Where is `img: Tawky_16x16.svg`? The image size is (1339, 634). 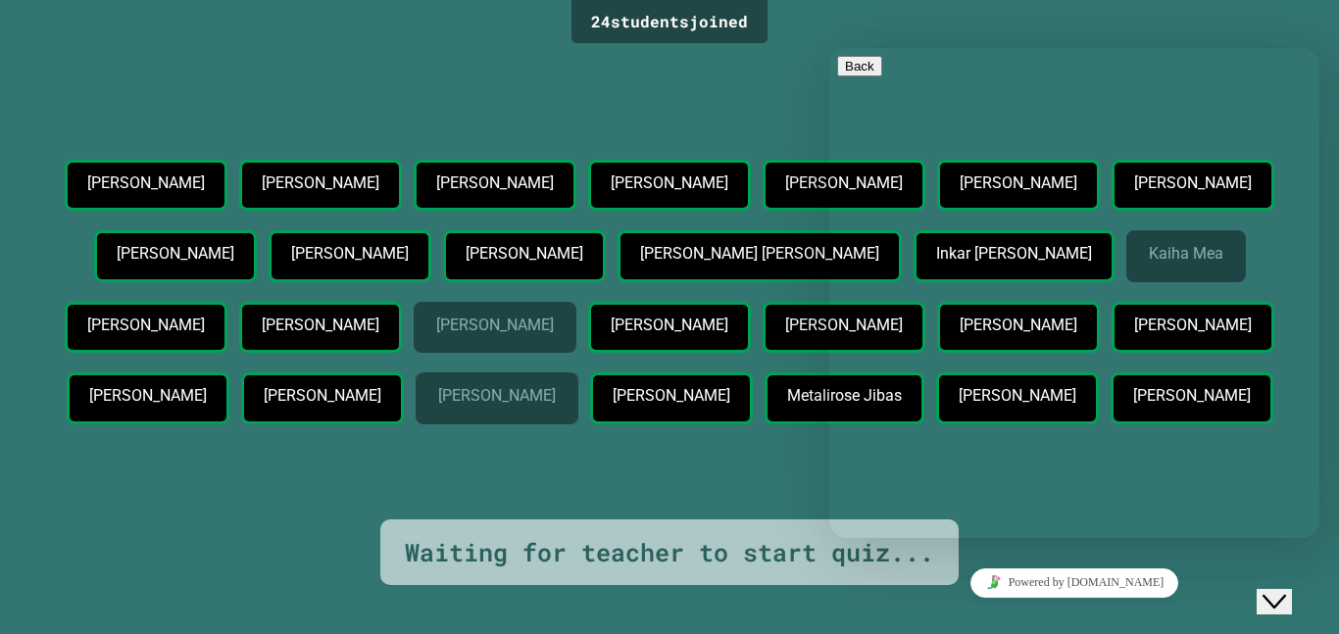 img: Tawky_16x16.svg is located at coordinates (165, 22).